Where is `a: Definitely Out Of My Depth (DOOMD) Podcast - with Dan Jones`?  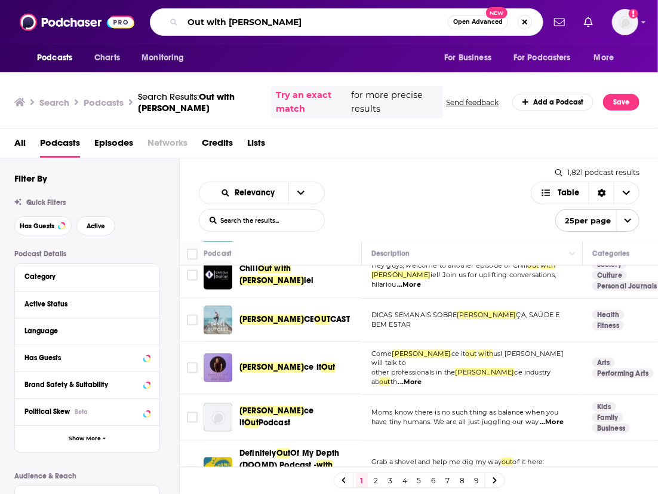 a: Definitely Out Of My Depth (DOOMD) Podcast - with Dan Jones is located at coordinates (218, 472).